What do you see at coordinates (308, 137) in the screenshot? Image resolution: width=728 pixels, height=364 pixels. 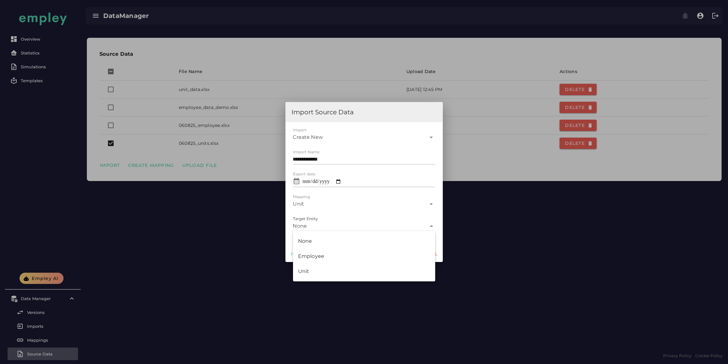 I see `span: Create New` at bounding box center [308, 137].